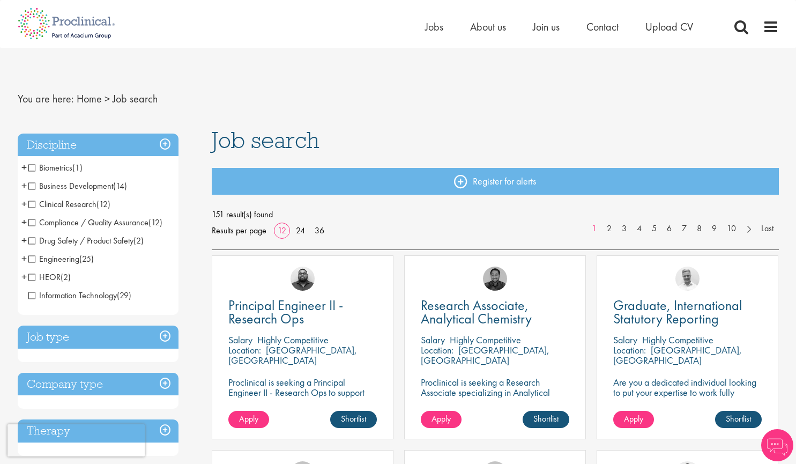 The height and width of the screenshot is (464, 796). I want to click on h3: Company type, so click(98, 384).